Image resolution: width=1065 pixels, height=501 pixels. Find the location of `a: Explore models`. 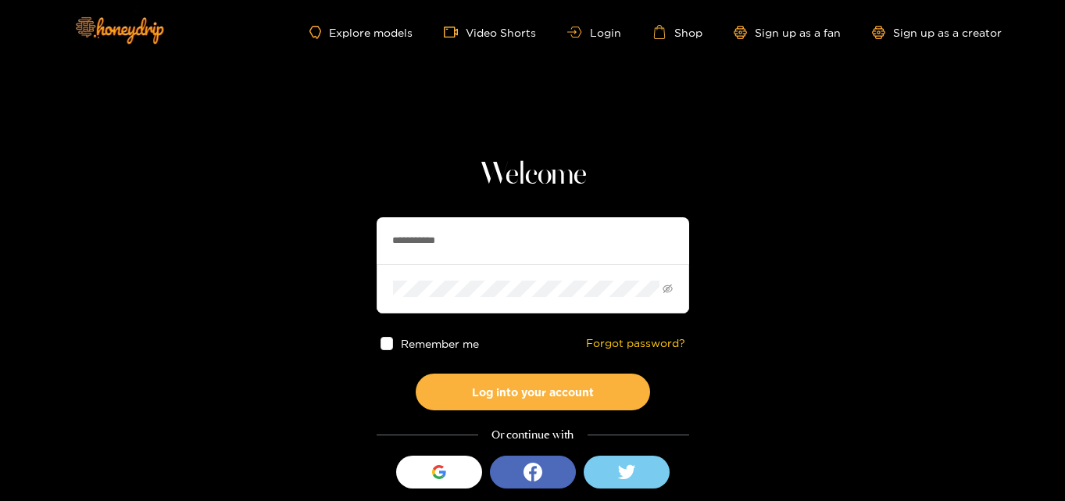

a: Explore models is located at coordinates (361, 32).